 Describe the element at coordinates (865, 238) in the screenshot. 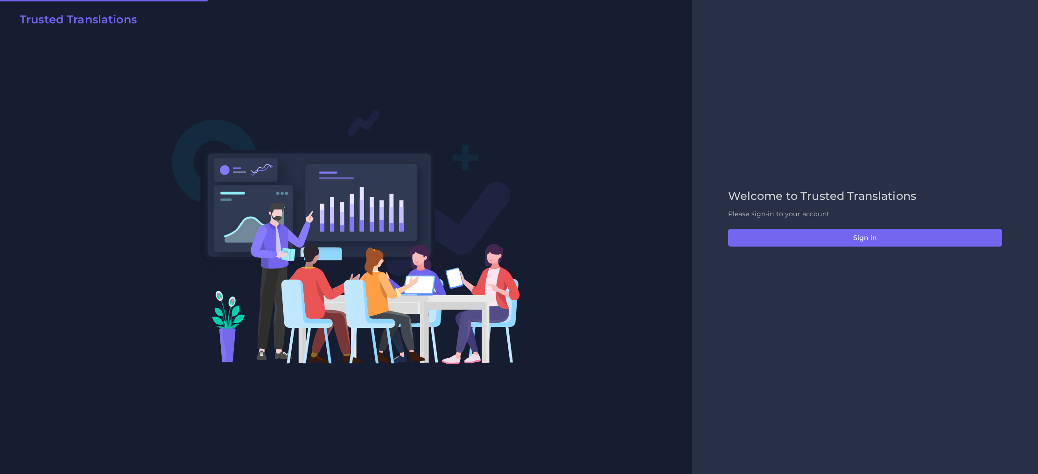

I see `a: Sign in` at that location.